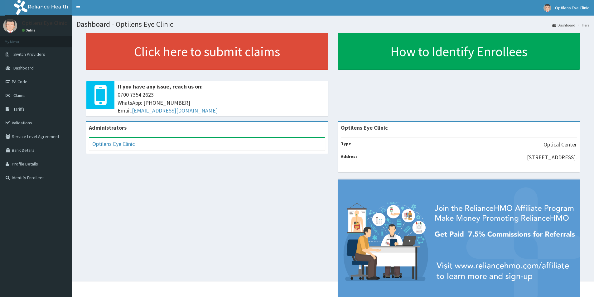  I want to click on a: Dashboard, so click(564, 25).